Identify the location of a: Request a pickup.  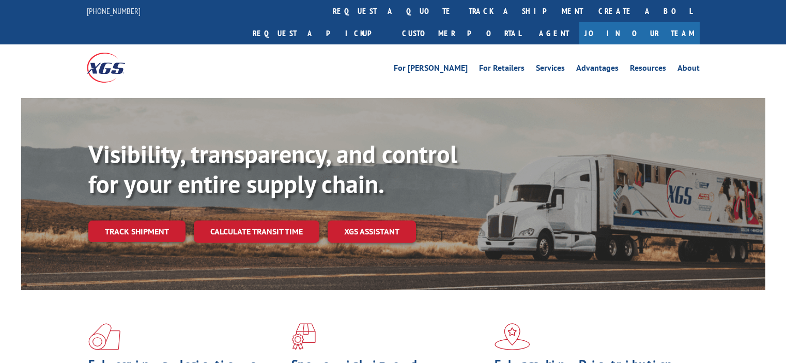
(319, 33).